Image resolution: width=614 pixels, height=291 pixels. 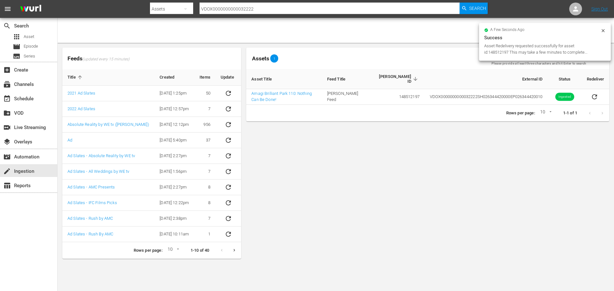 What do you see at coordinates (171, 77) in the screenshot?
I see `span: Created` at bounding box center [171, 77].